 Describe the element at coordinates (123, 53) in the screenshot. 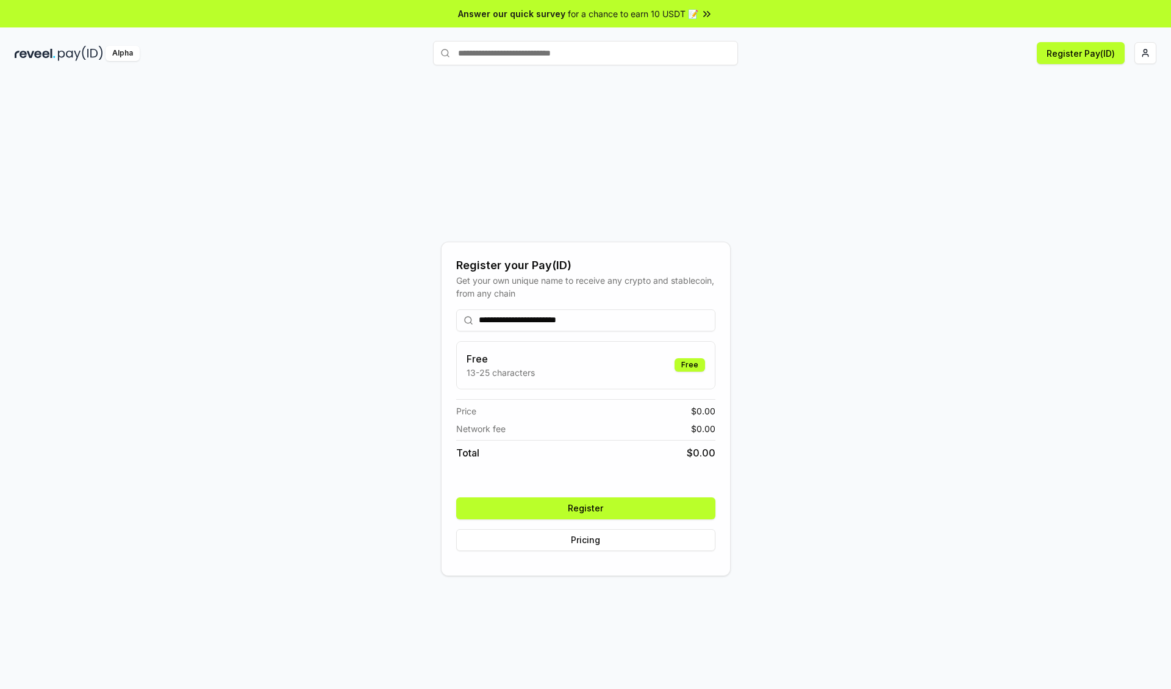

I see `div: Alpha` at that location.